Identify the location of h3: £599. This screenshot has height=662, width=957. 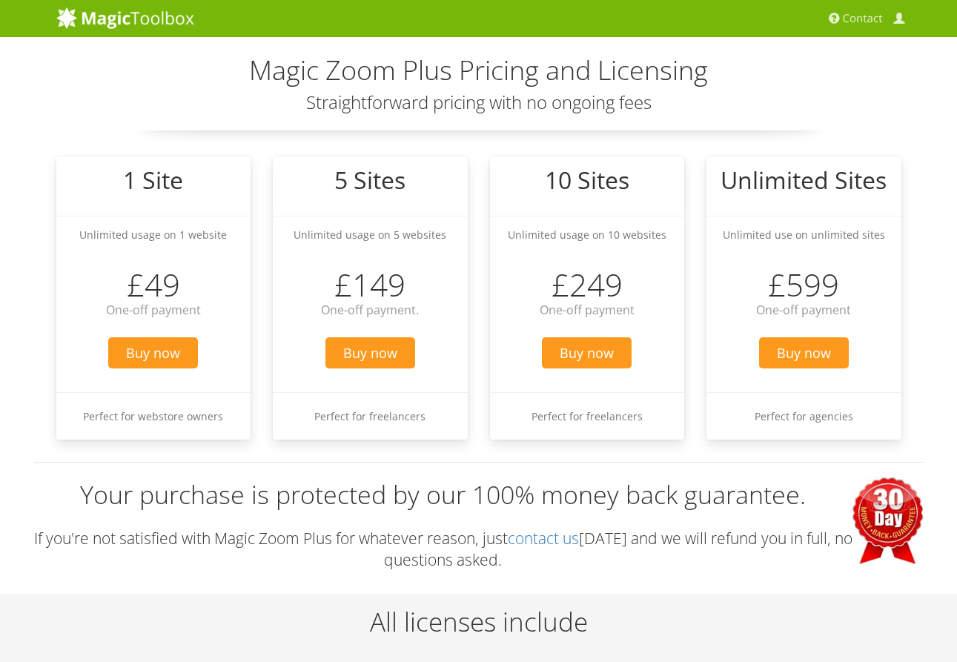
(804, 285).